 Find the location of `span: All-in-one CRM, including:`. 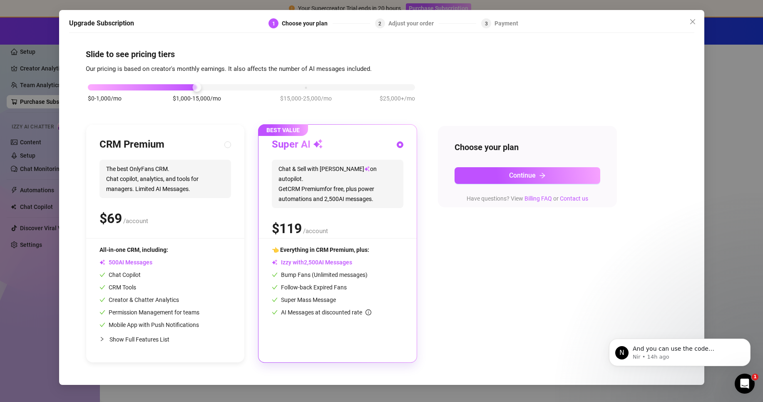

span: All-in-one CRM, including: is located at coordinates (134, 249).